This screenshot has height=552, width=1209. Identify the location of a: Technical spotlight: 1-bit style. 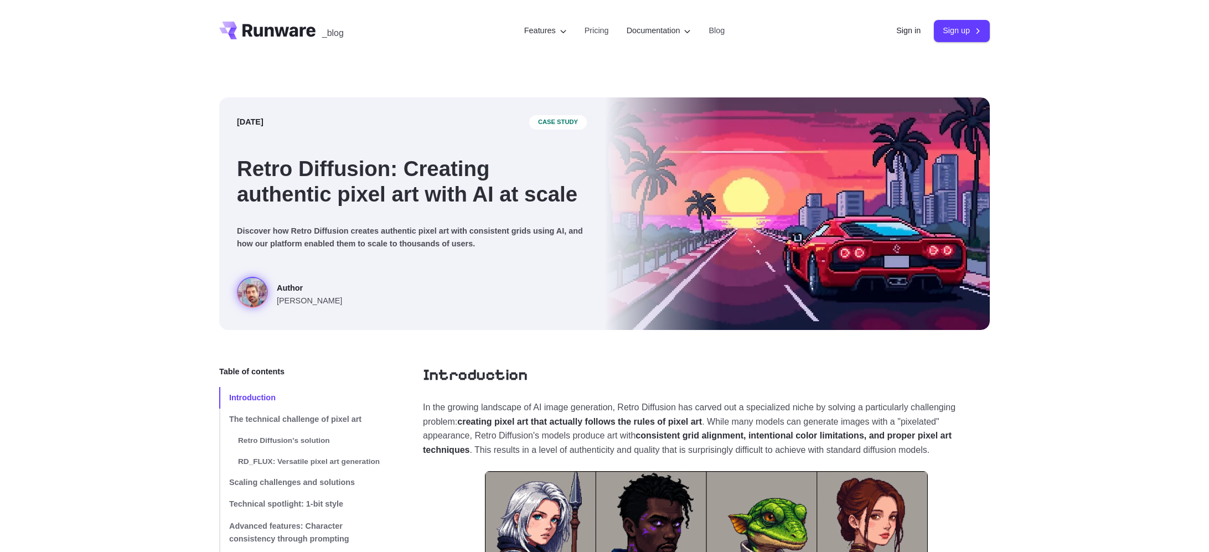
(303, 504).